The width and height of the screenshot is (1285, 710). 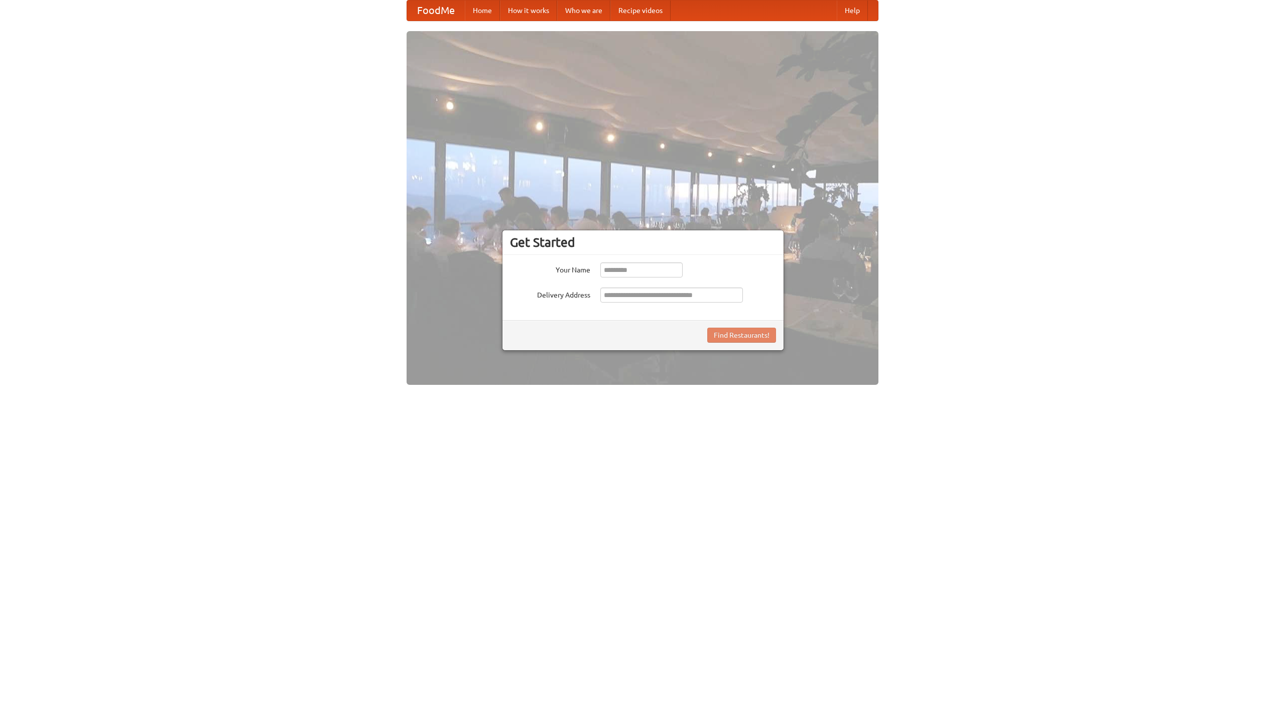 What do you see at coordinates (550, 269) in the screenshot?
I see `label: Your Name` at bounding box center [550, 269].